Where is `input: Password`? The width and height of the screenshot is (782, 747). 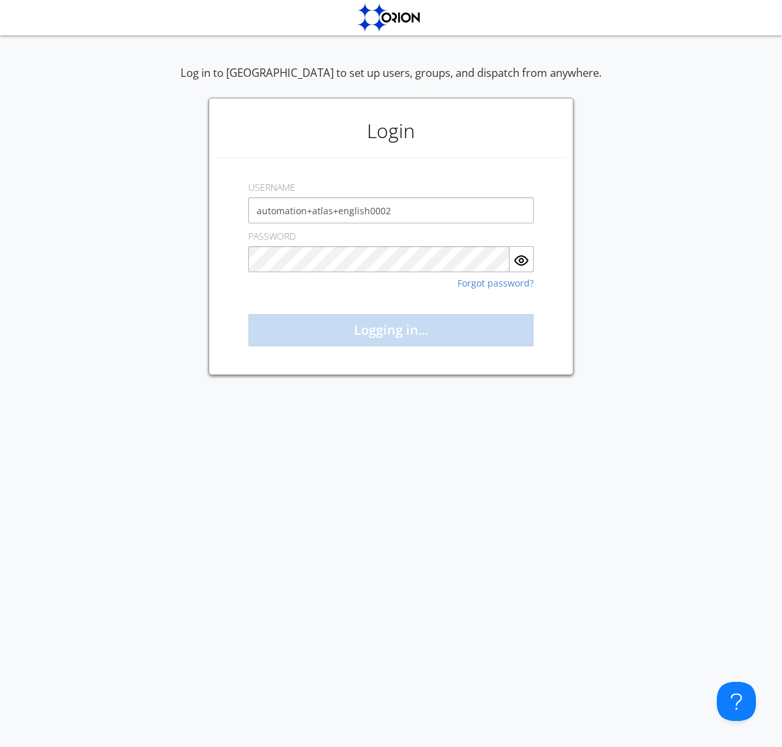
input: Password is located at coordinates (379, 259).